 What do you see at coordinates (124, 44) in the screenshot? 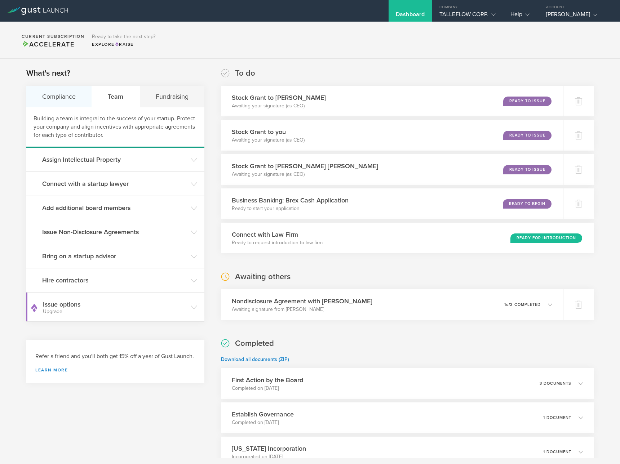
I see `span: Raise` at bounding box center [124, 44].